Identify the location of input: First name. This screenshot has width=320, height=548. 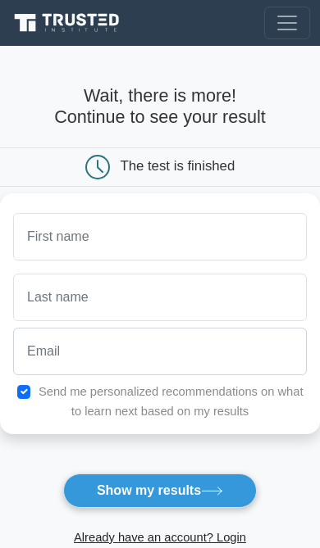
(160, 237).